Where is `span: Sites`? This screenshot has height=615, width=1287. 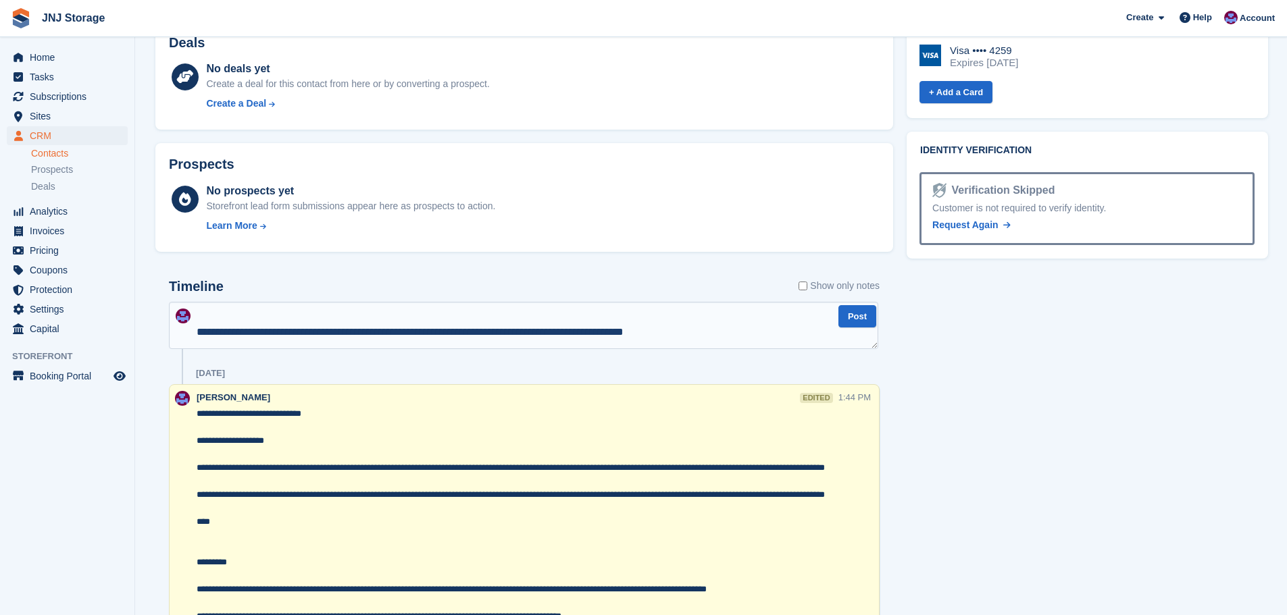 span: Sites is located at coordinates (70, 116).